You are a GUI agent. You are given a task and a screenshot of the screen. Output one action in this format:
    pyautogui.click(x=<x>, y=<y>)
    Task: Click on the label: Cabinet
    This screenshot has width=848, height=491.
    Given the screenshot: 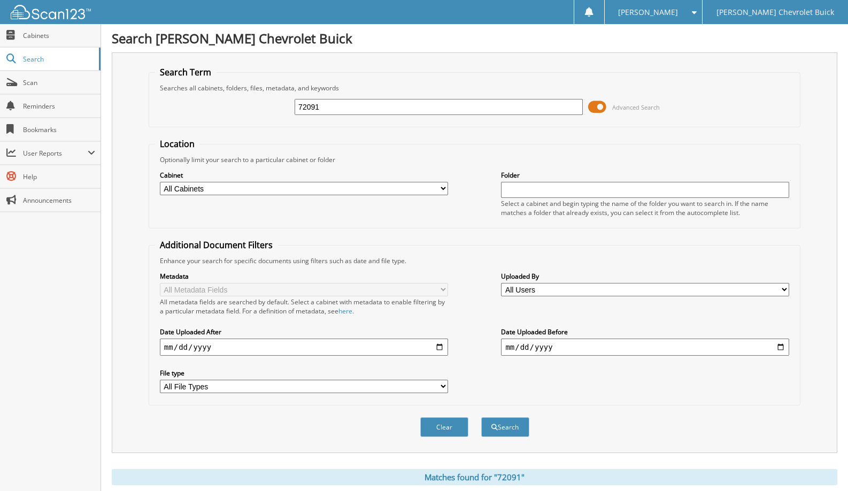 What is the action you would take?
    pyautogui.click(x=304, y=175)
    